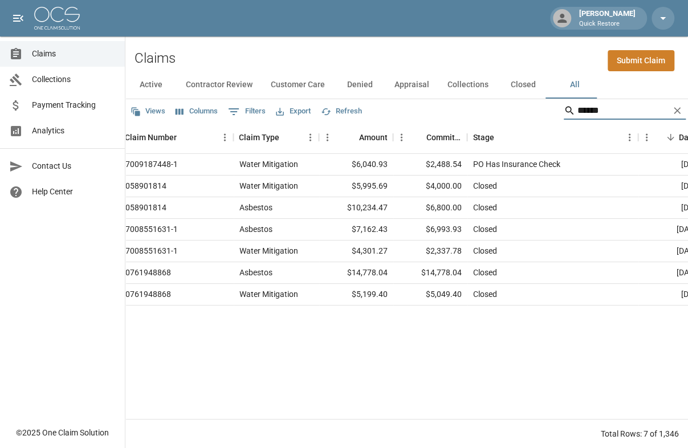 This screenshot has height=448, width=688. What do you see at coordinates (148, 111) in the screenshot?
I see `button: Views` at bounding box center [148, 111].